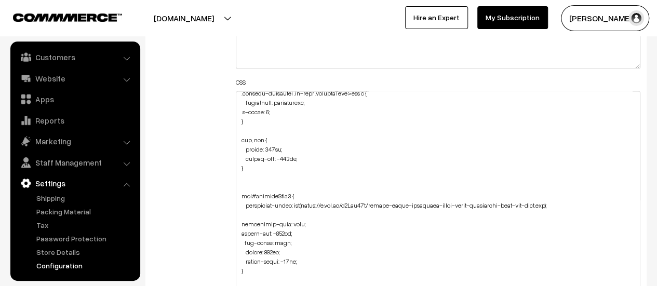  What do you see at coordinates (68, 17) in the screenshot?
I see `img: COMMMERCE` at bounding box center [68, 17].